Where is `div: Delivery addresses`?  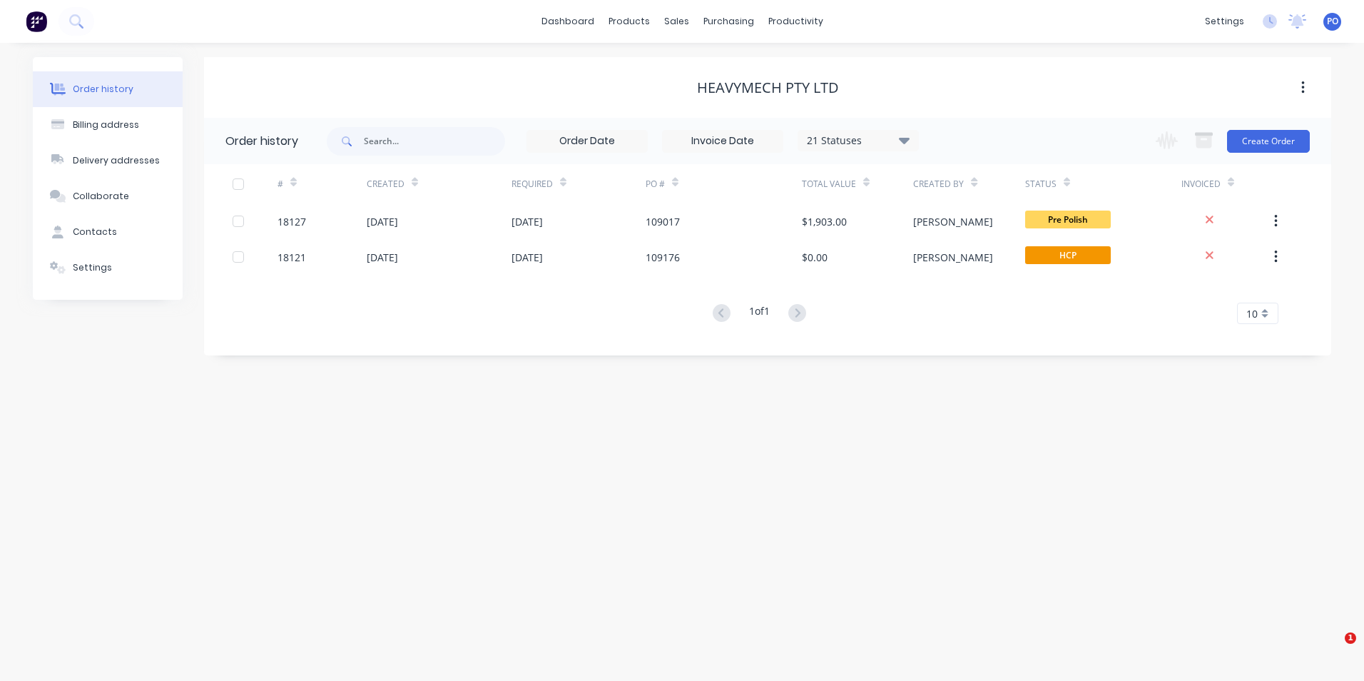 div: Delivery addresses is located at coordinates (116, 161).